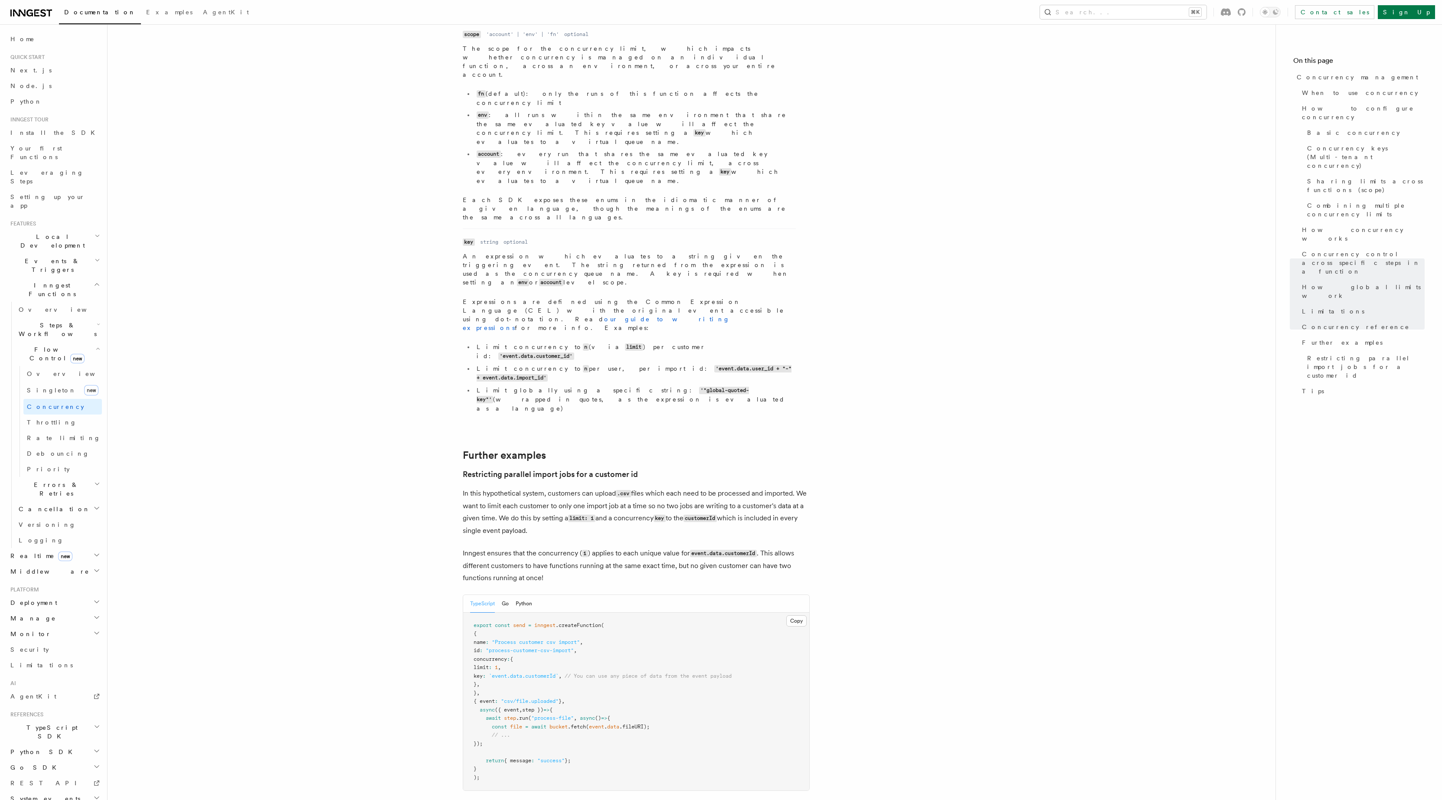 The width and height of the screenshot is (1442, 800). Describe the element at coordinates (1195, 12) in the screenshot. I see `kbd: ⌘K` at that location.